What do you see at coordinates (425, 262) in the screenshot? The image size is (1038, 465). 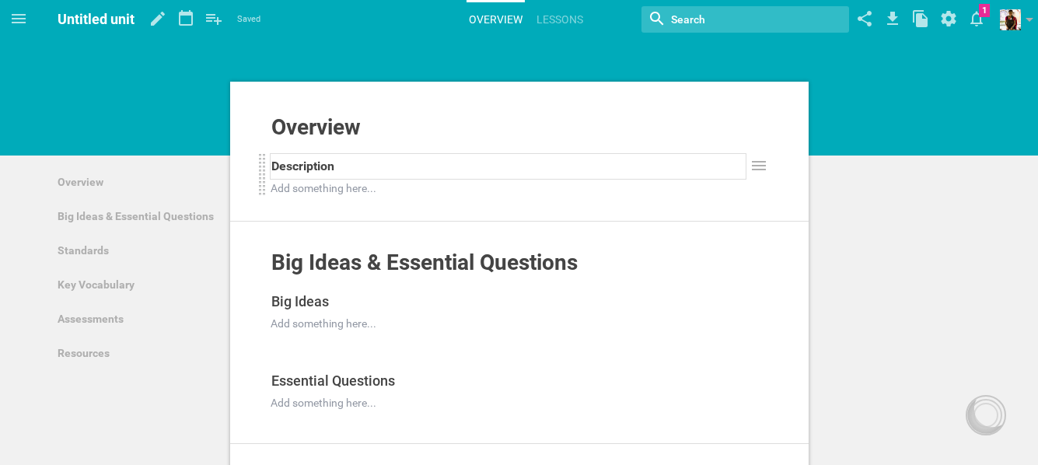 I see `span: Big Ideas & Essential Questions` at bounding box center [425, 262].